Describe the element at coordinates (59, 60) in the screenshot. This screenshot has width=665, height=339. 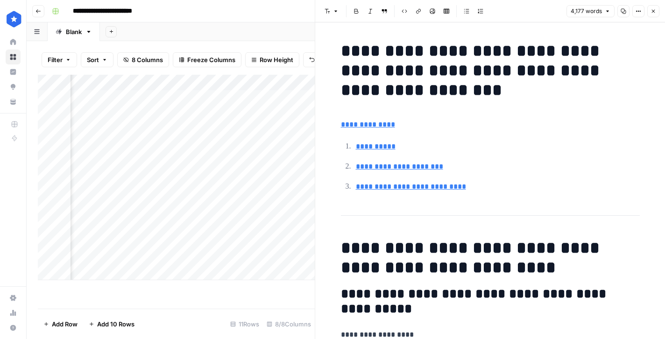
I see `button: Filter` at that location.